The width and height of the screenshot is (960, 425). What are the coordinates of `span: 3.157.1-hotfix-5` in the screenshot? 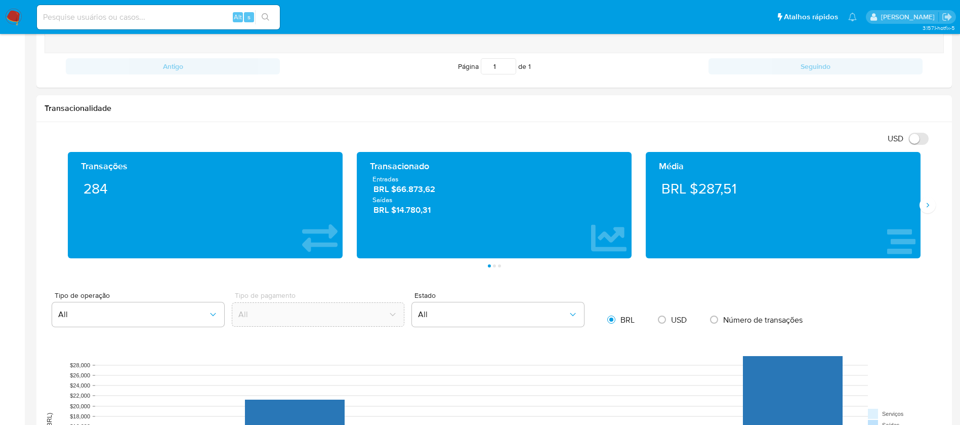 It's located at (939, 28).